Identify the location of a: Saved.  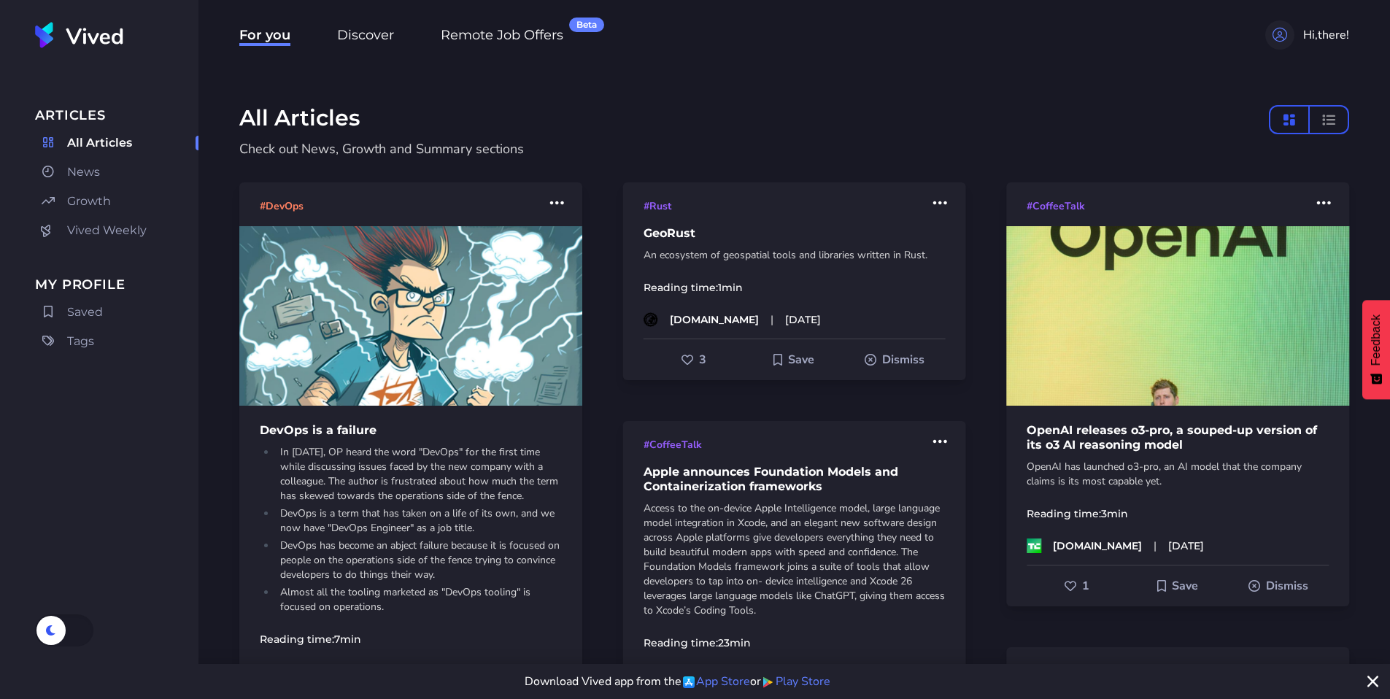
(117, 312).